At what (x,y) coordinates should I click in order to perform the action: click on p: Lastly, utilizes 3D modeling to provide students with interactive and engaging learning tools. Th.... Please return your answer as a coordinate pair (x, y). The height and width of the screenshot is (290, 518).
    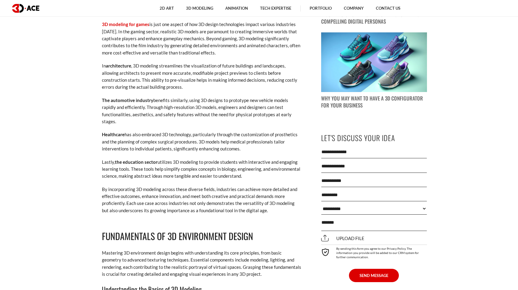
    Looking at the image, I should click on (202, 169).